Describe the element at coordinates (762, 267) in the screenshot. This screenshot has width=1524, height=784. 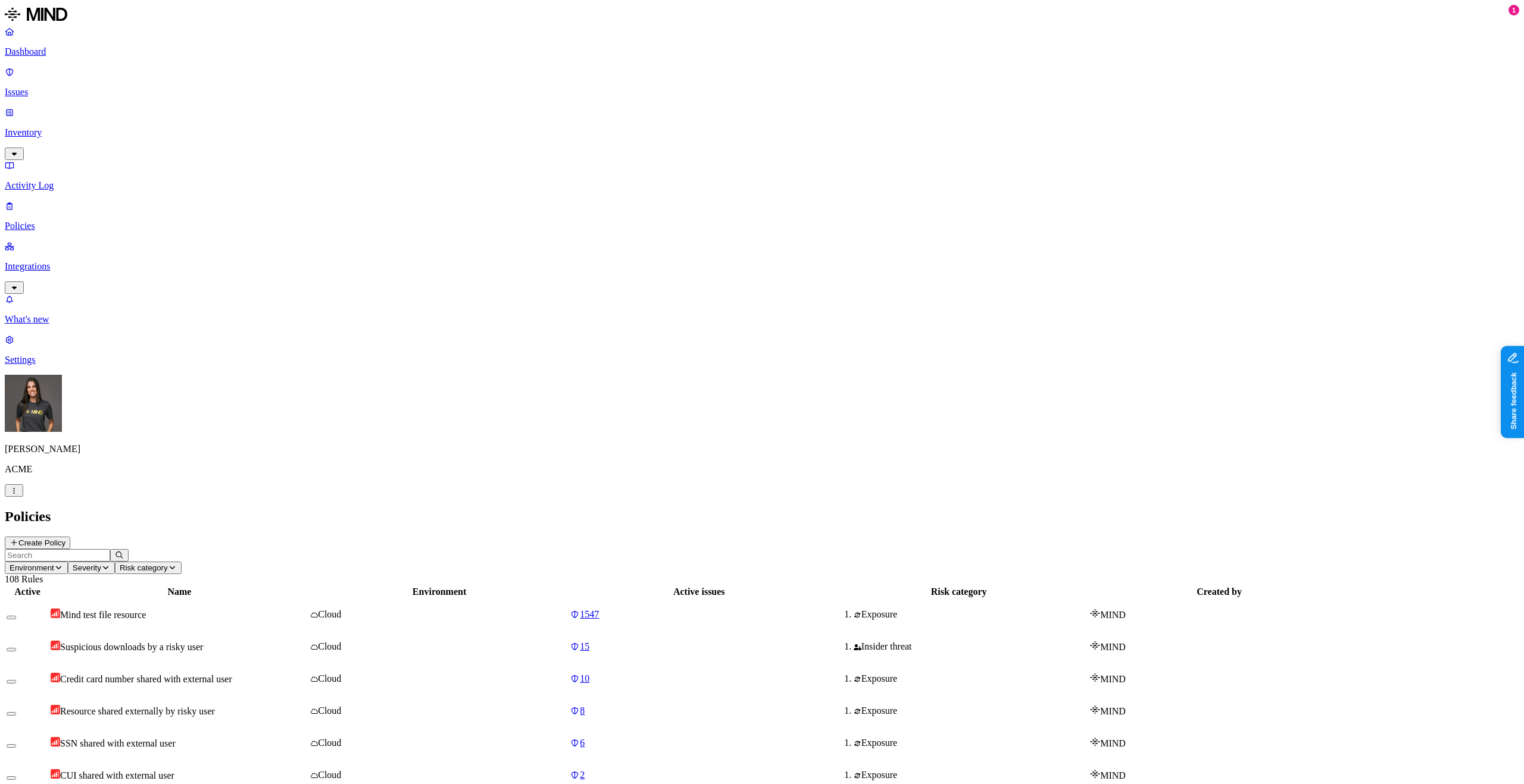
I see `a: Integrations` at that location.